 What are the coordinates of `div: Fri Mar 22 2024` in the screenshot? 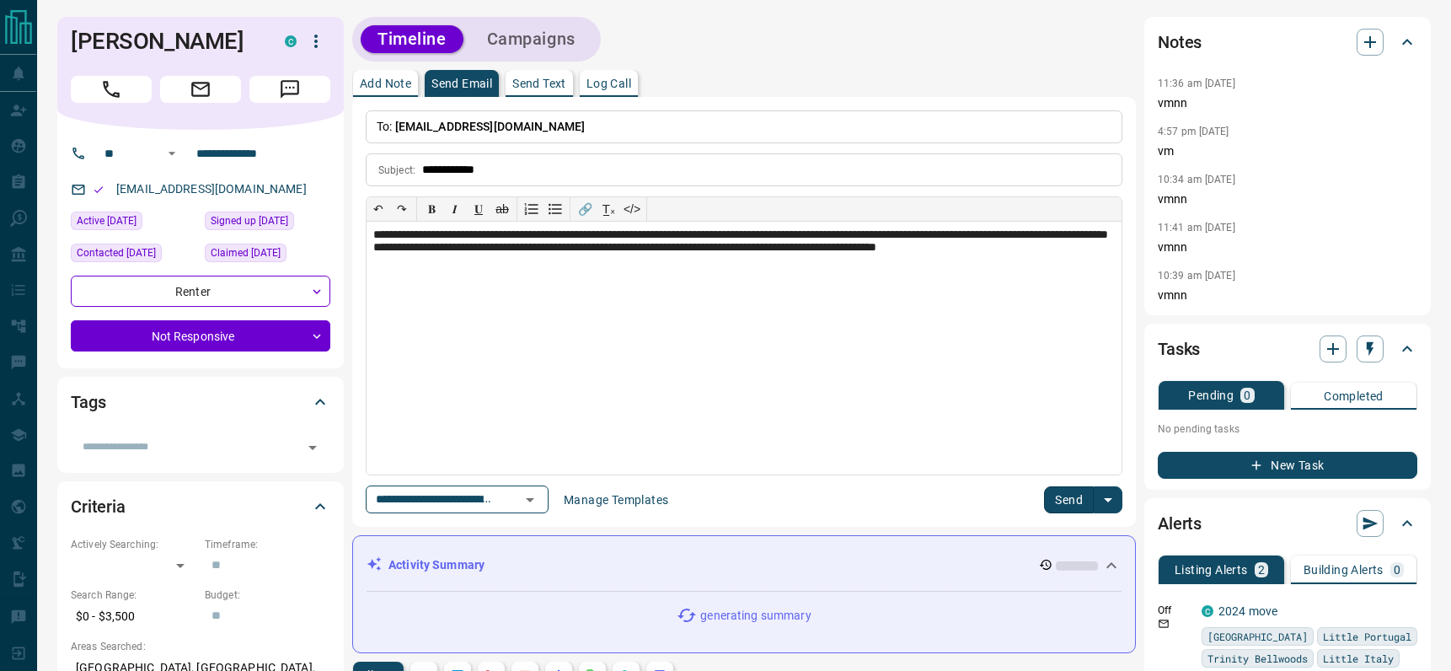 It's located at (133, 255).